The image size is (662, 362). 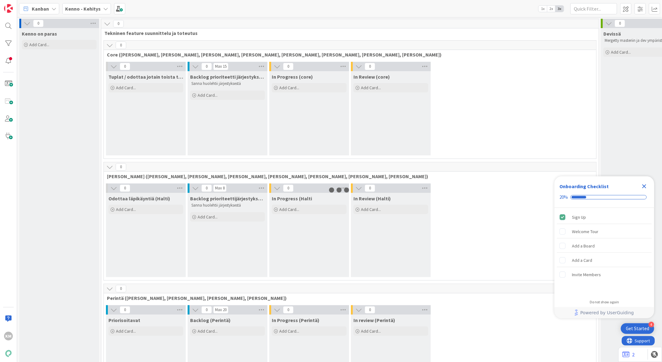 I want to click on div: Open Get Started checklist, remaining modules: 4, so click(x=638, y=328).